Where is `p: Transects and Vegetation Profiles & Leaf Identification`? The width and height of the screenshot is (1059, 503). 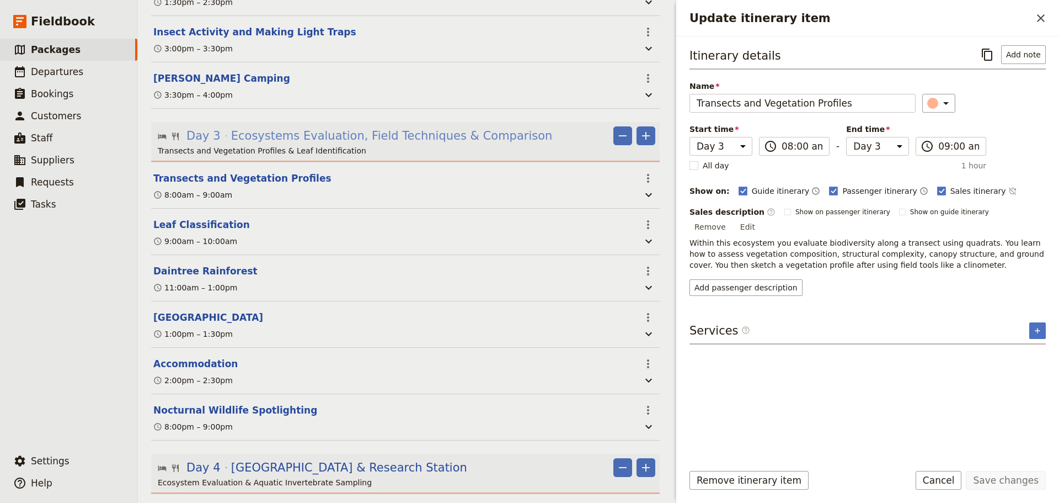
p: Transects and Vegetation Profiles & Leaf Identification is located at coordinates (407, 151).